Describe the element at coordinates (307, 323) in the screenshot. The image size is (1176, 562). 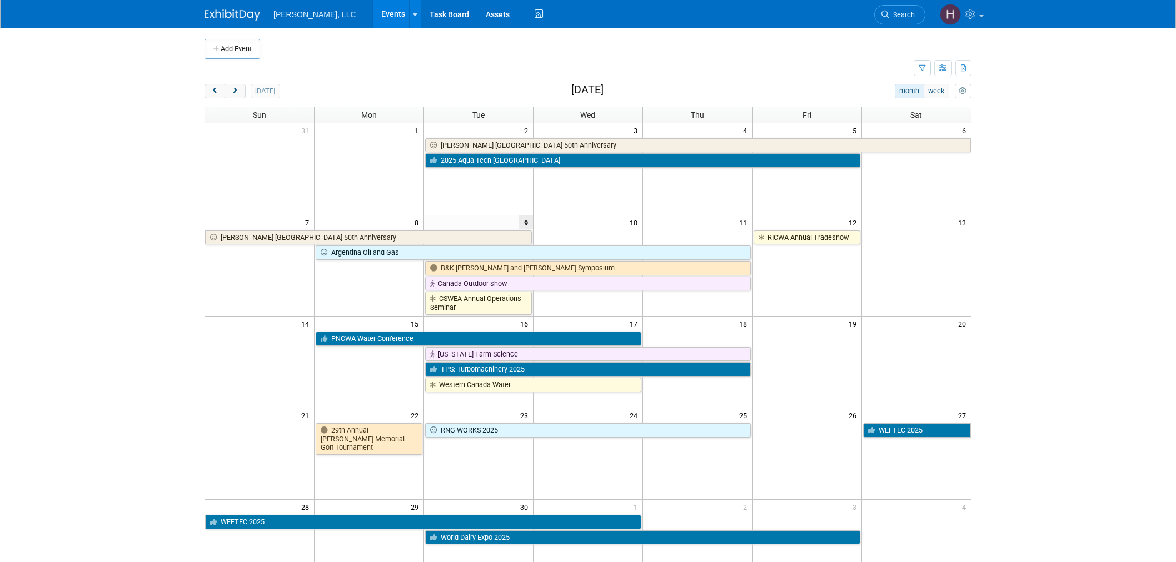
I see `span: 14` at that location.